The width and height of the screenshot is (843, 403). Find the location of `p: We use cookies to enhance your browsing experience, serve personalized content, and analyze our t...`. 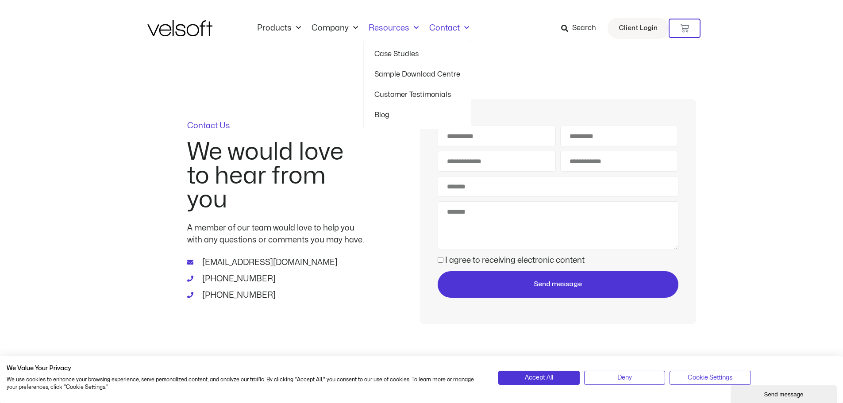

p: We use cookies to enhance your browsing experience, serve personalized content, and analyze our t... is located at coordinates (246, 384).